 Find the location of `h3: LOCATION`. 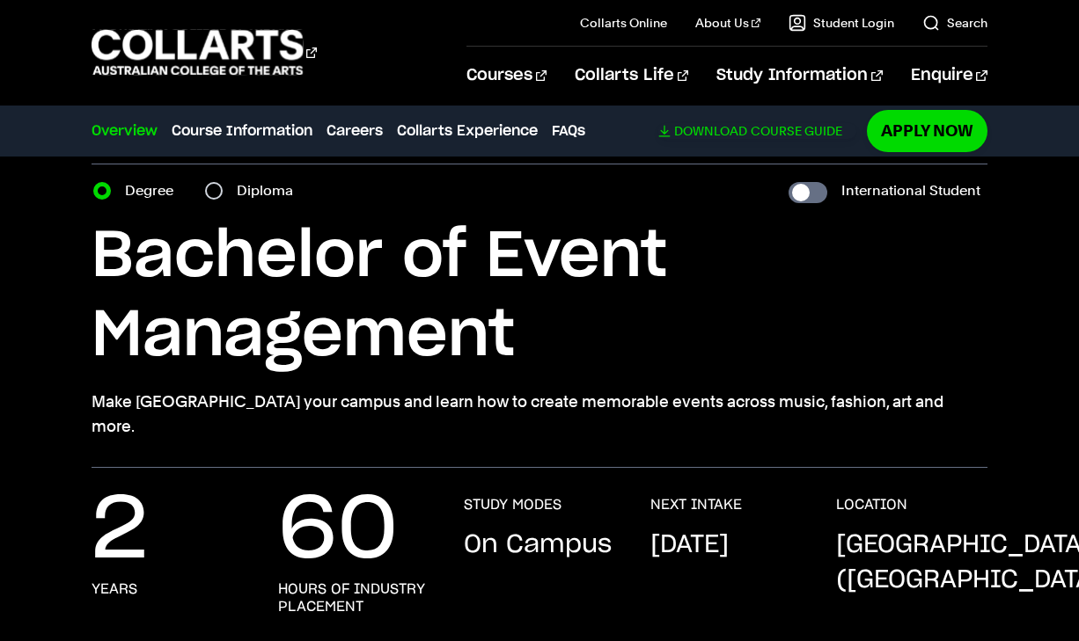

h3: LOCATION is located at coordinates (871, 505).